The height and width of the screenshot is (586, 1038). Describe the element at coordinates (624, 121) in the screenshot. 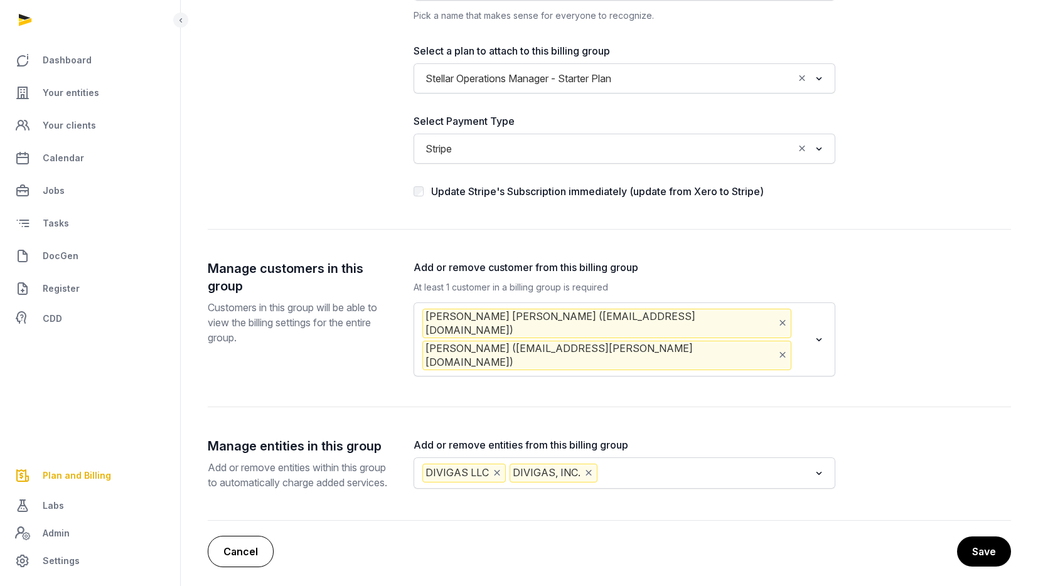

I see `label: Select Payment Type` at that location.